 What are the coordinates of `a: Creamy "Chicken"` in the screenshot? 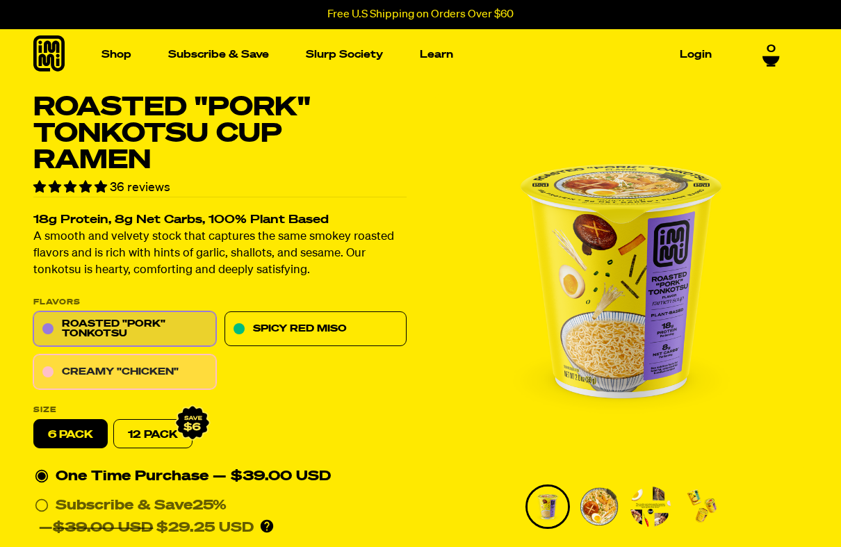 It's located at (124, 373).